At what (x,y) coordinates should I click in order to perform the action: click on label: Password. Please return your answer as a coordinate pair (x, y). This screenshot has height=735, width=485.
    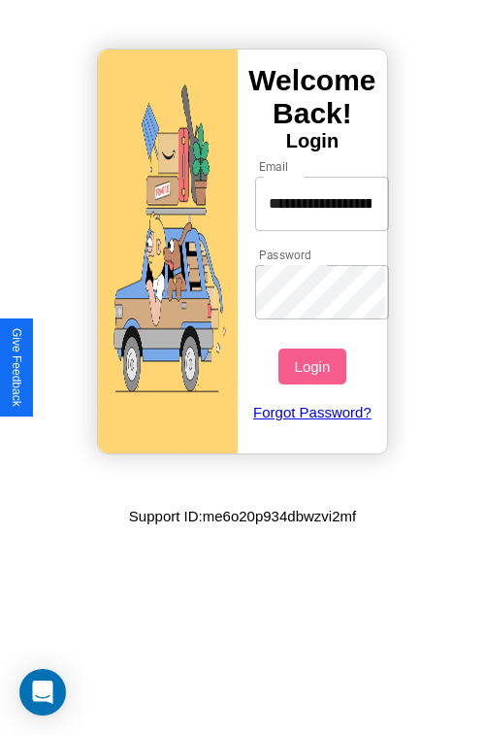
    Looking at the image, I should click on (284, 254).